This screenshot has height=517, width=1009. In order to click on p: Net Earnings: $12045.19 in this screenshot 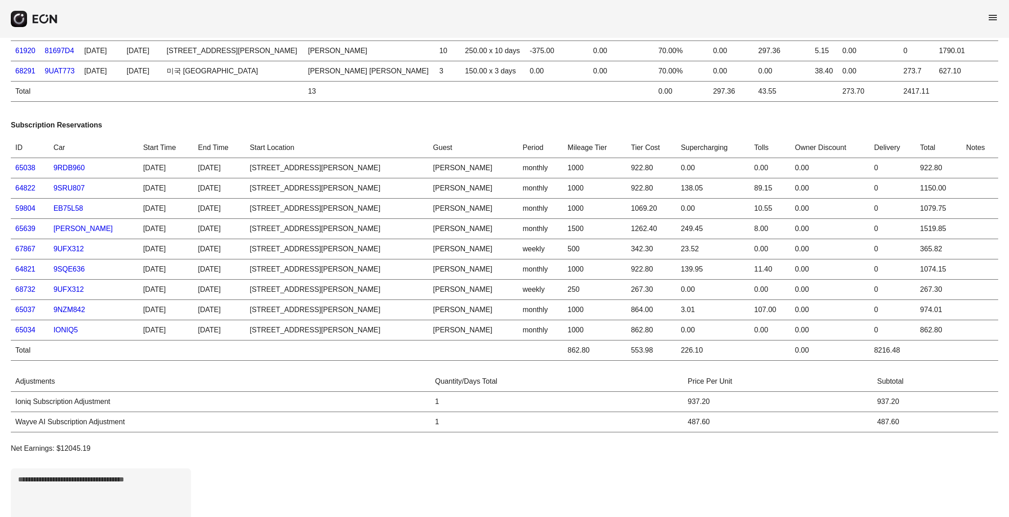, I will do `click(504, 448)`.